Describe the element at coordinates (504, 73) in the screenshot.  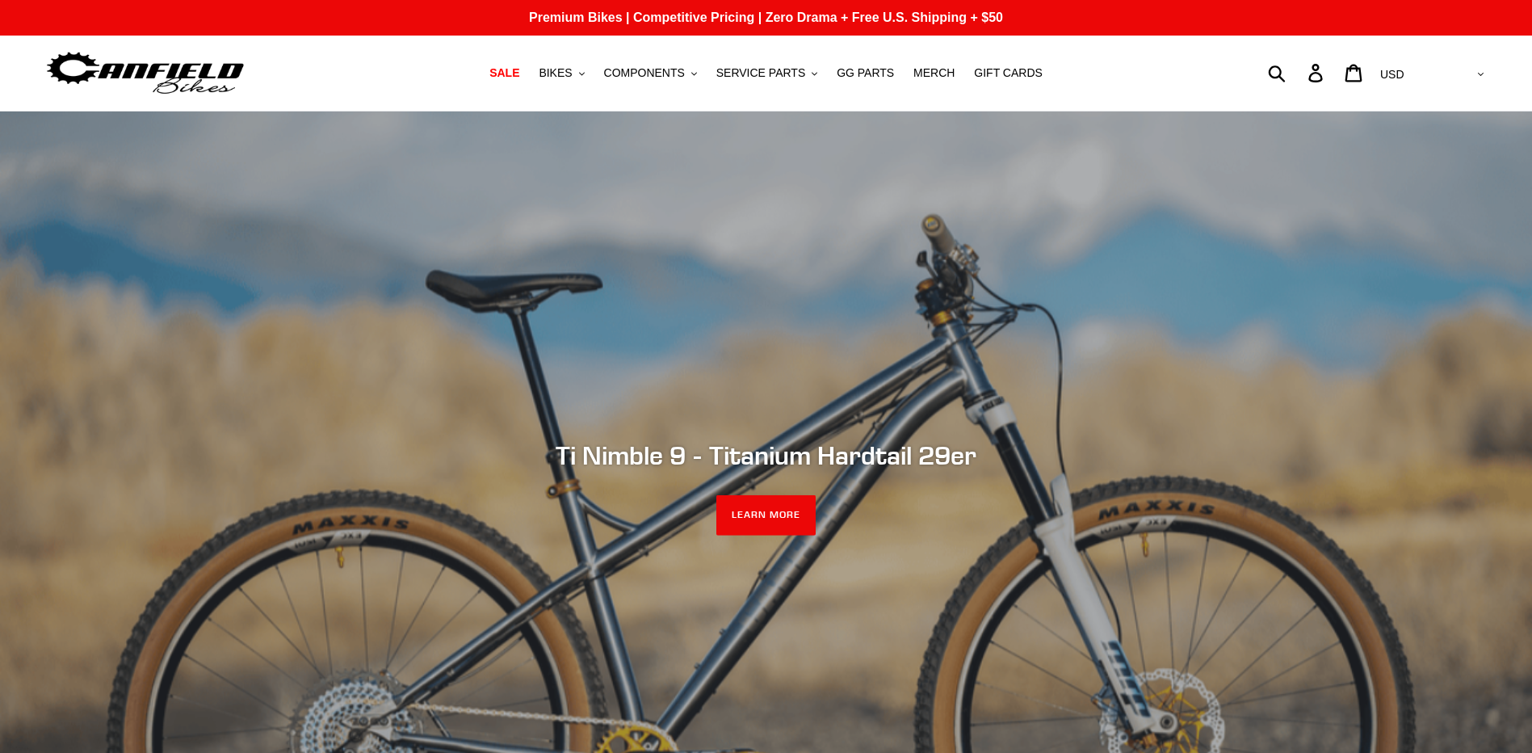
I see `span: SALE` at that location.